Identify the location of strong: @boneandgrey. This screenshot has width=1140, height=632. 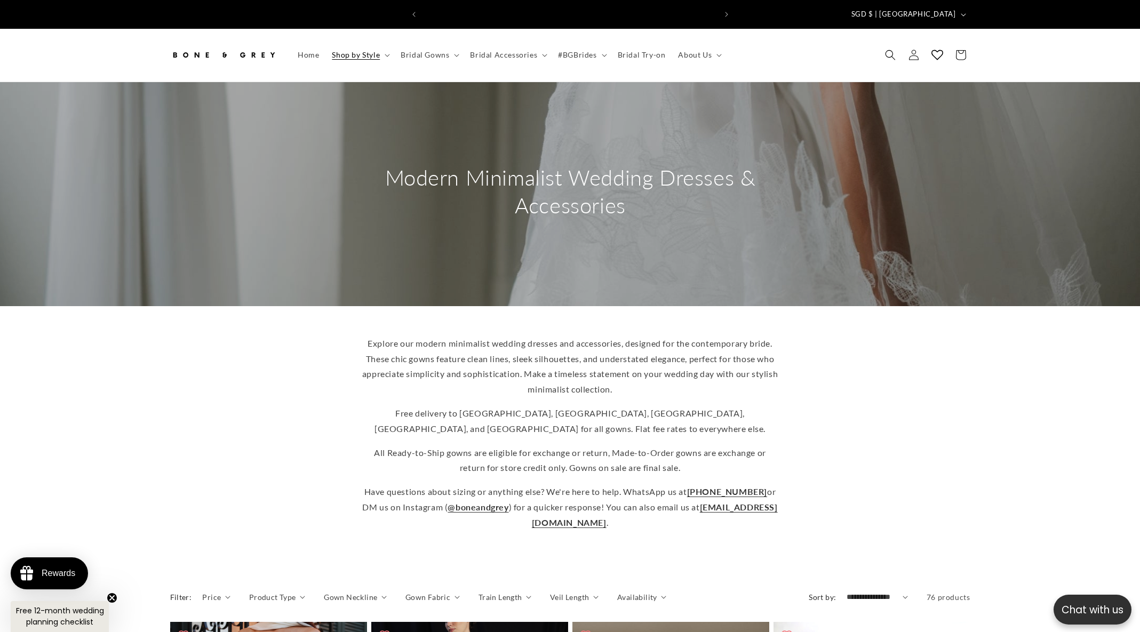
(478, 507).